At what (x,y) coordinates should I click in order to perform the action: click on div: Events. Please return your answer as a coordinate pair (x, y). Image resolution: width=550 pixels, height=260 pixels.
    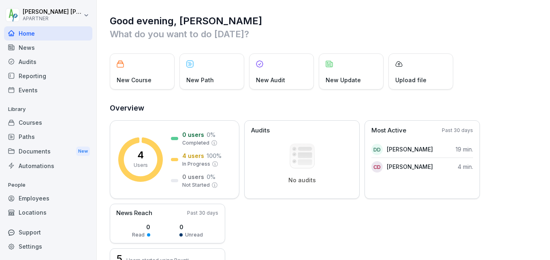
    Looking at the image, I should click on (48, 90).